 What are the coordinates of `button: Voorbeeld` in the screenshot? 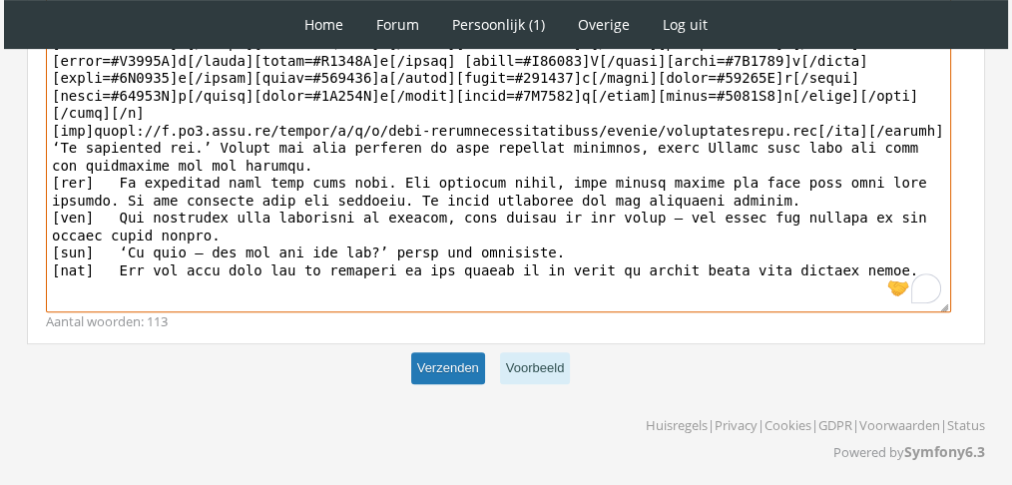 It's located at (535, 368).